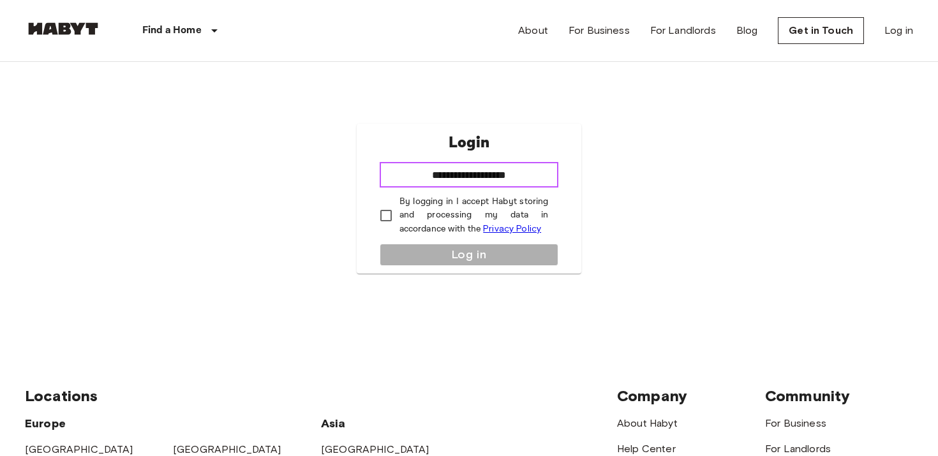  Describe the element at coordinates (747, 31) in the screenshot. I see `a: Blog` at that location.